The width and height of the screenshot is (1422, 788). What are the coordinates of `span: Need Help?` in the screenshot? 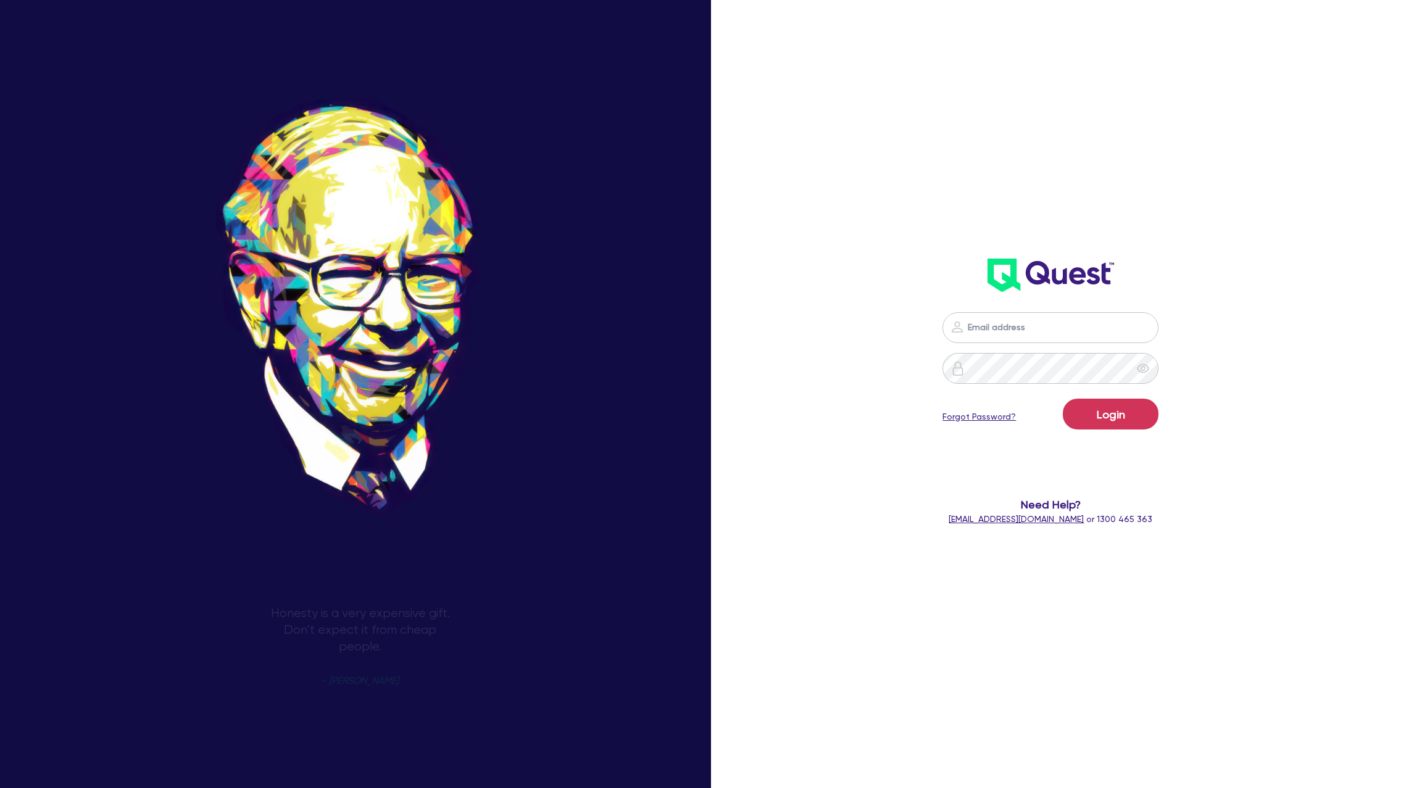 It's located at (1051, 504).